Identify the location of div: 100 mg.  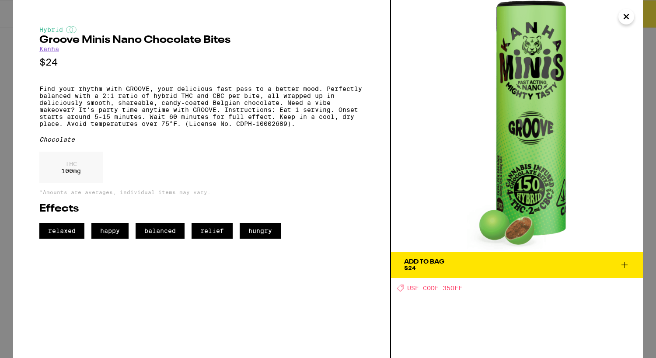
(71, 167).